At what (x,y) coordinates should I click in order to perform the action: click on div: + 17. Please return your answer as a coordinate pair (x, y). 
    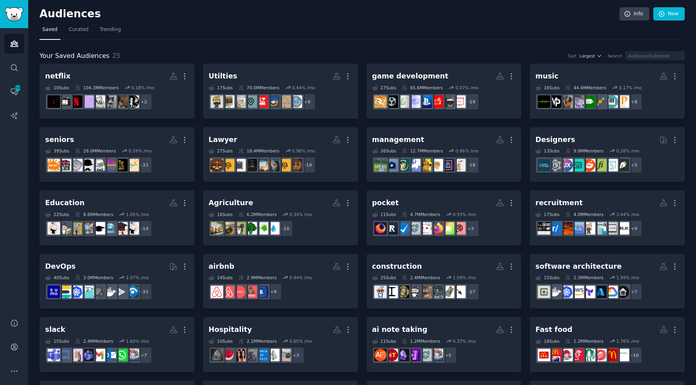
    Looking at the image, I should click on (471, 292).